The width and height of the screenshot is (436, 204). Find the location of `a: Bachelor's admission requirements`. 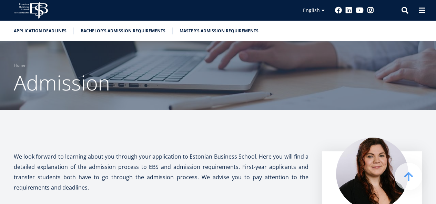

a: Bachelor's admission requirements is located at coordinates (123, 31).